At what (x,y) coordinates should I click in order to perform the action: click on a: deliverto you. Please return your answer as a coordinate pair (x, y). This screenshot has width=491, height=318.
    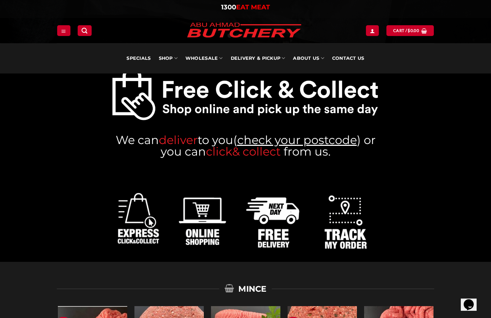
    Looking at the image, I should click on (196, 140).